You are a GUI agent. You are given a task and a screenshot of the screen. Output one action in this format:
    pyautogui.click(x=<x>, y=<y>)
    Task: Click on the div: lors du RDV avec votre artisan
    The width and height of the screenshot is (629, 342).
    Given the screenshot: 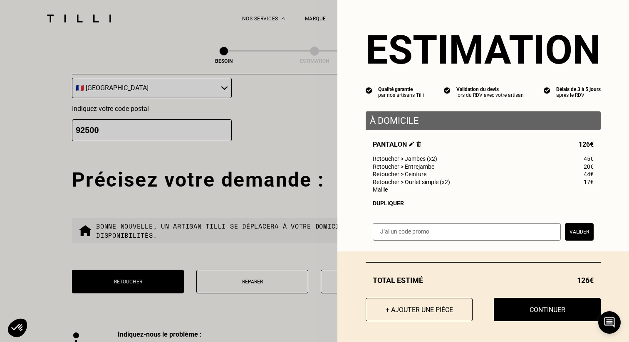 What is the action you would take?
    pyautogui.click(x=490, y=95)
    